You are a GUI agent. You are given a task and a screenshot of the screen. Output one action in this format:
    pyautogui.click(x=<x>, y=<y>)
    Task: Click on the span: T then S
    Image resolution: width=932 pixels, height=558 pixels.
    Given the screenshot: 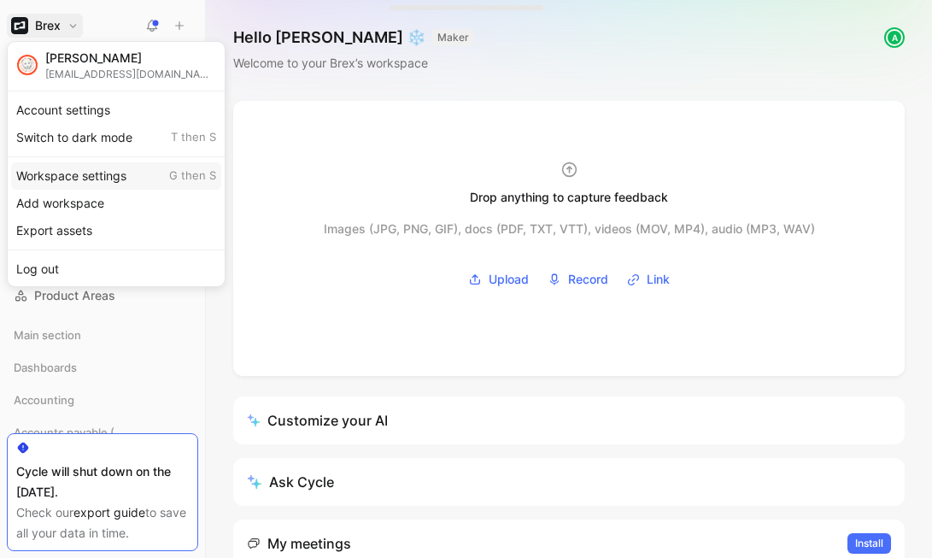 What is the action you would take?
    pyautogui.click(x=193, y=138)
    